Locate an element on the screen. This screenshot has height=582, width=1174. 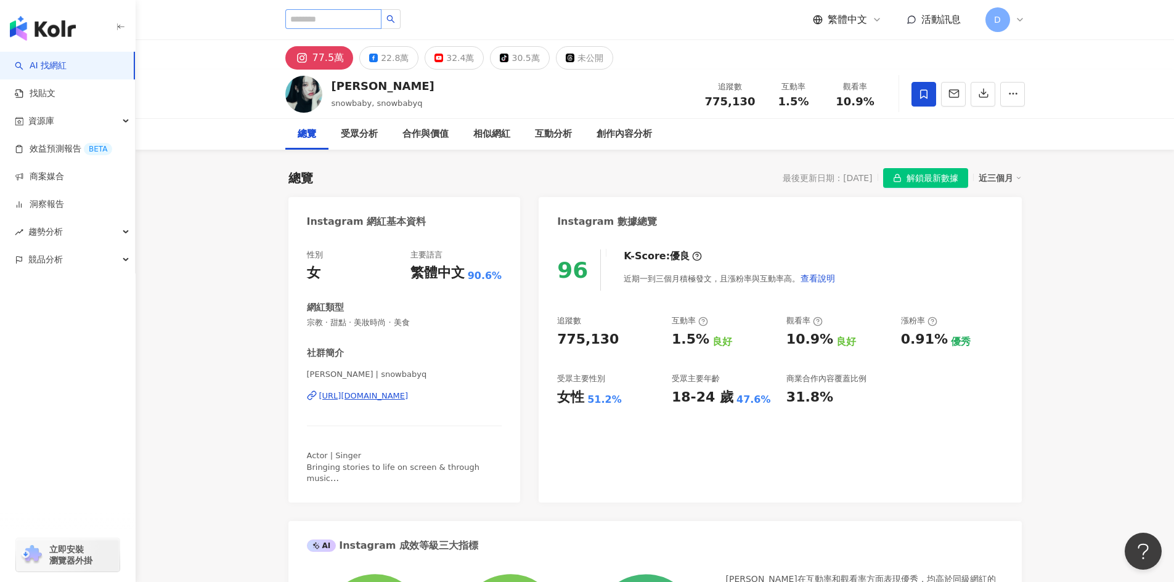
div: 性別 is located at coordinates (315, 255).